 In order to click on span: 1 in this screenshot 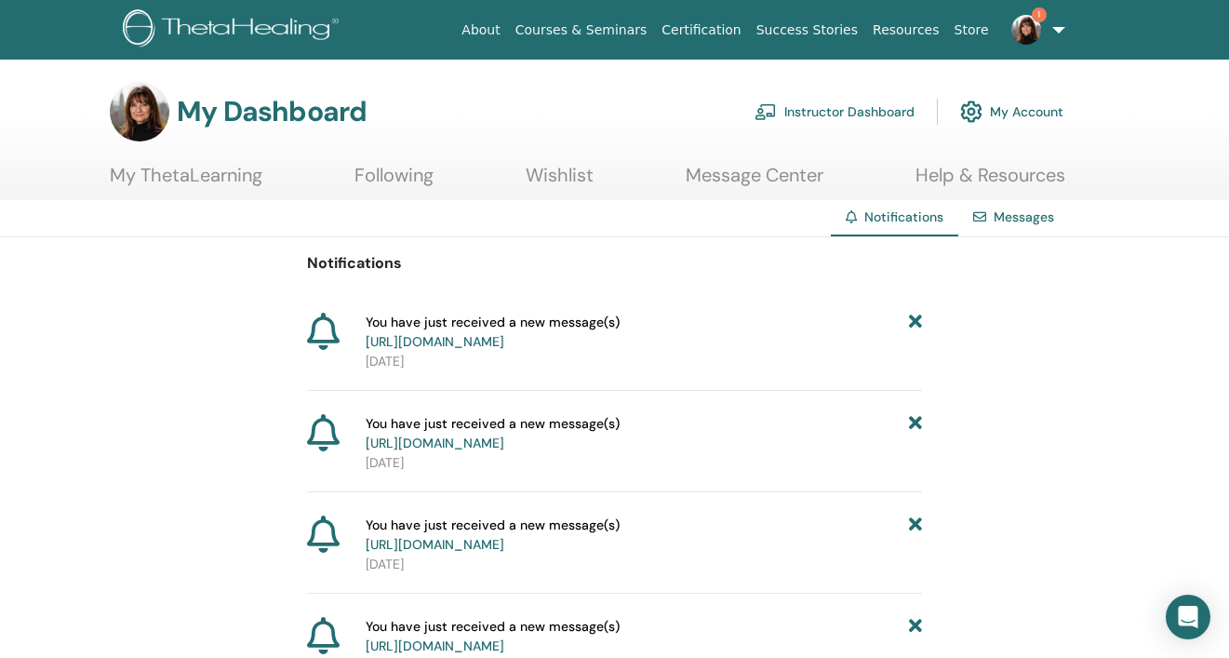, I will do `click(1039, 15)`.